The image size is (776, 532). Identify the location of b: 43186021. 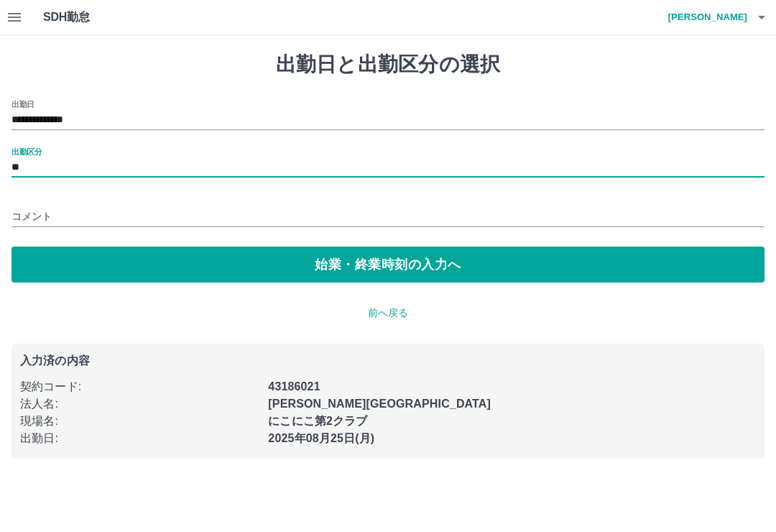
(294, 386).